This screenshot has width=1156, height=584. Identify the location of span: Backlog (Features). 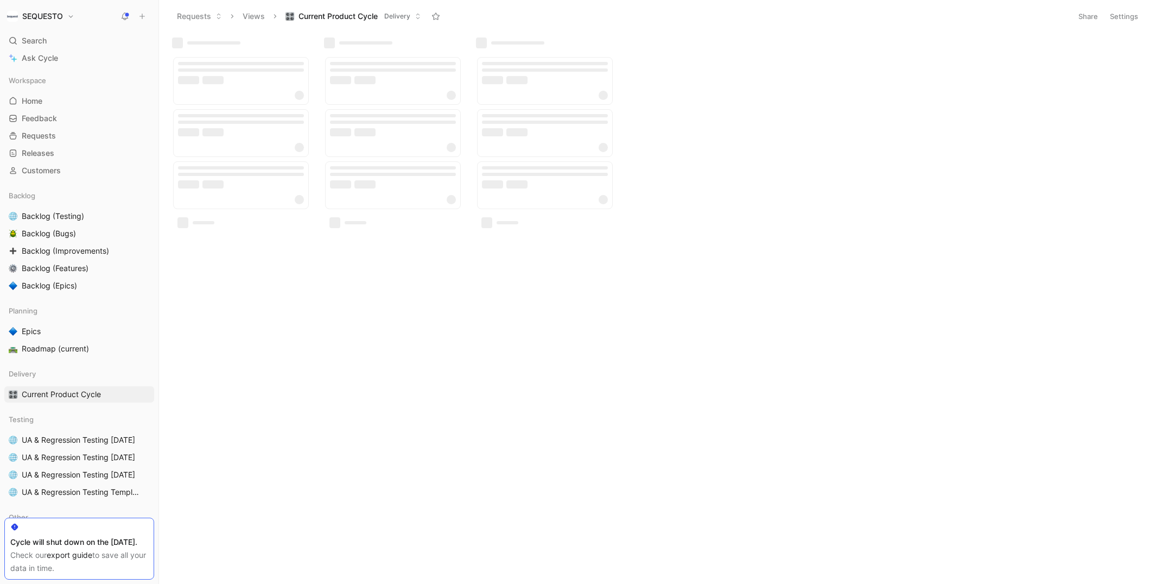
(55, 268).